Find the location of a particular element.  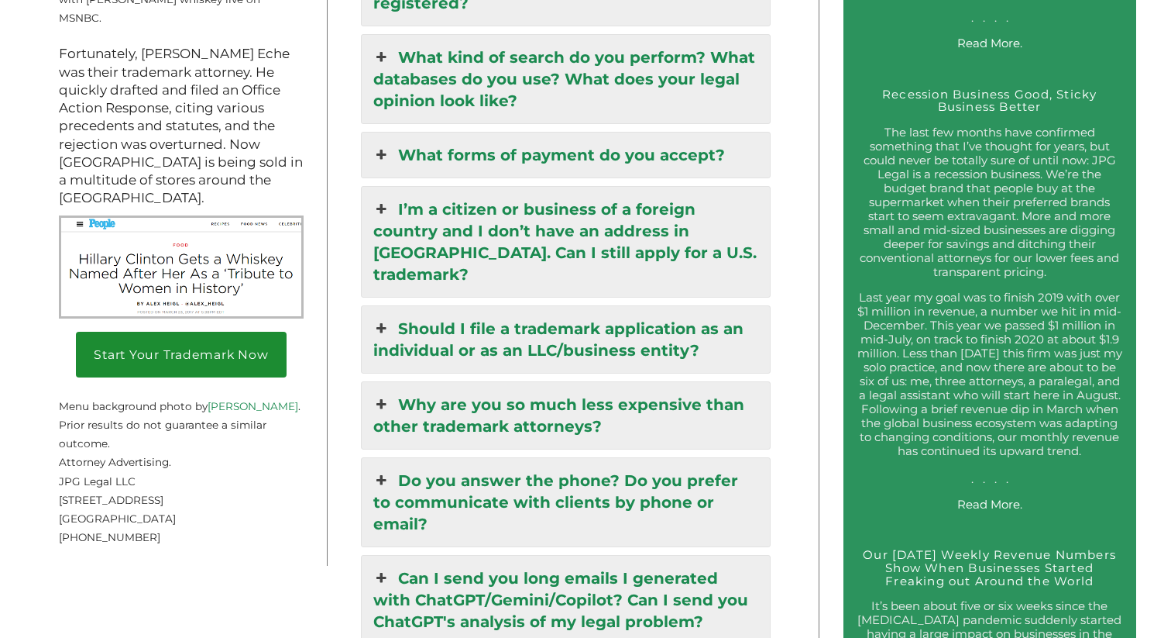

a: Do you answer the phone? Do you prefer to communicate with clients by phone or email? is located at coordinates (566, 502).